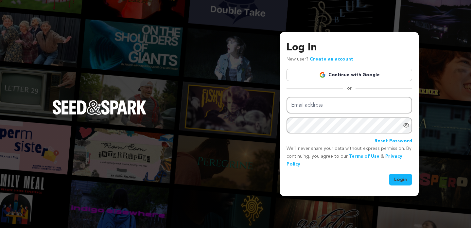 This screenshot has width=471, height=228. I want to click on h3: Log In, so click(349, 48).